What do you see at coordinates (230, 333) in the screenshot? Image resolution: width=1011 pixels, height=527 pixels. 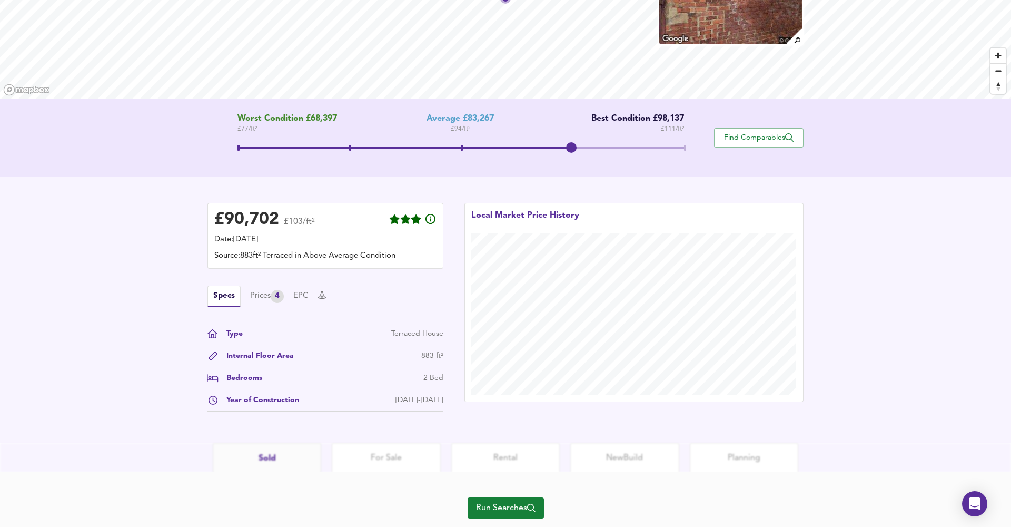 I see `div: Type` at bounding box center [230, 333].